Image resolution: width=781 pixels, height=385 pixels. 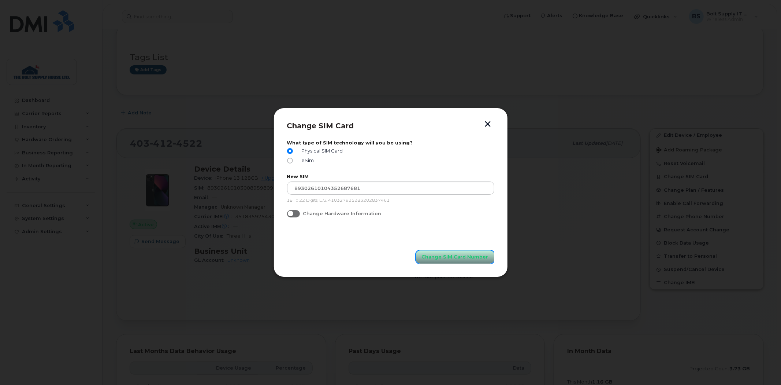 What do you see at coordinates (290, 151) in the screenshot?
I see `input: Physical SIM Card` at bounding box center [290, 151].